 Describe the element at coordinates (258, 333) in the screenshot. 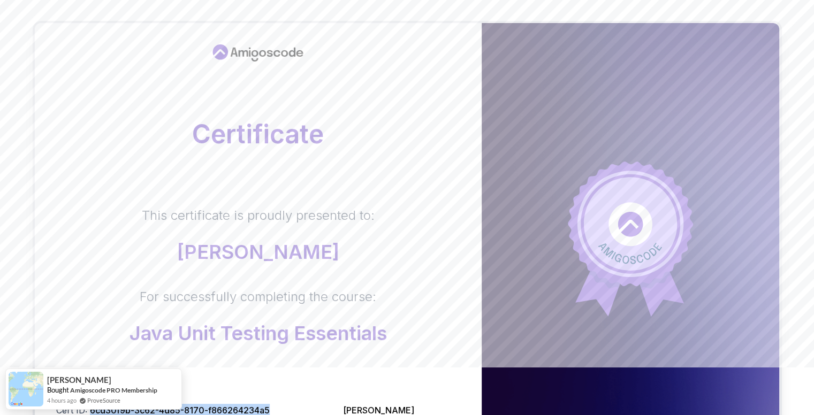

I see `p: Java Unit Testing Essentials` at that location.